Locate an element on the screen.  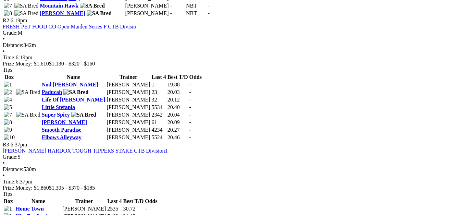
span: R3 is located at coordinates (6, 144).